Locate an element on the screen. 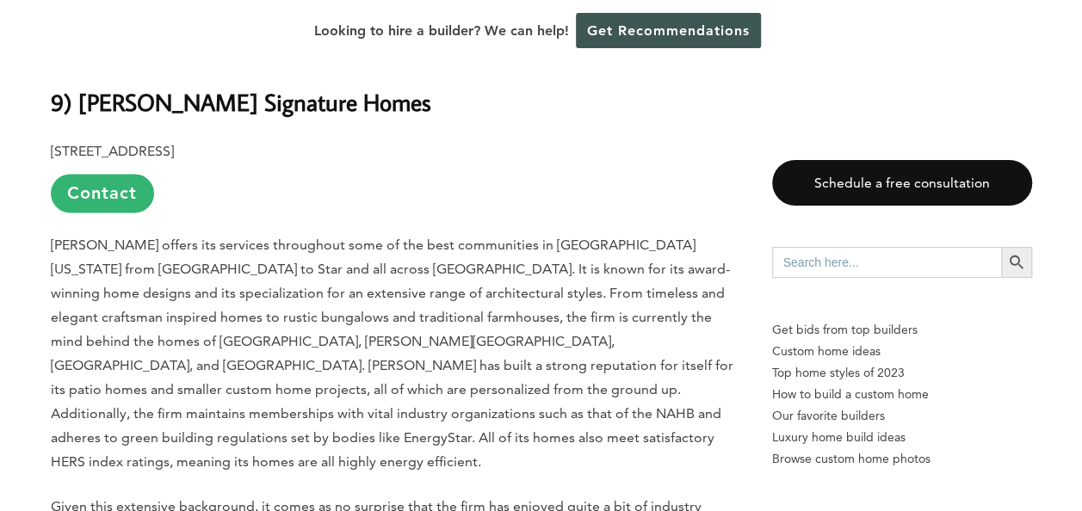  a: Custom home ideas is located at coordinates (902, 351).